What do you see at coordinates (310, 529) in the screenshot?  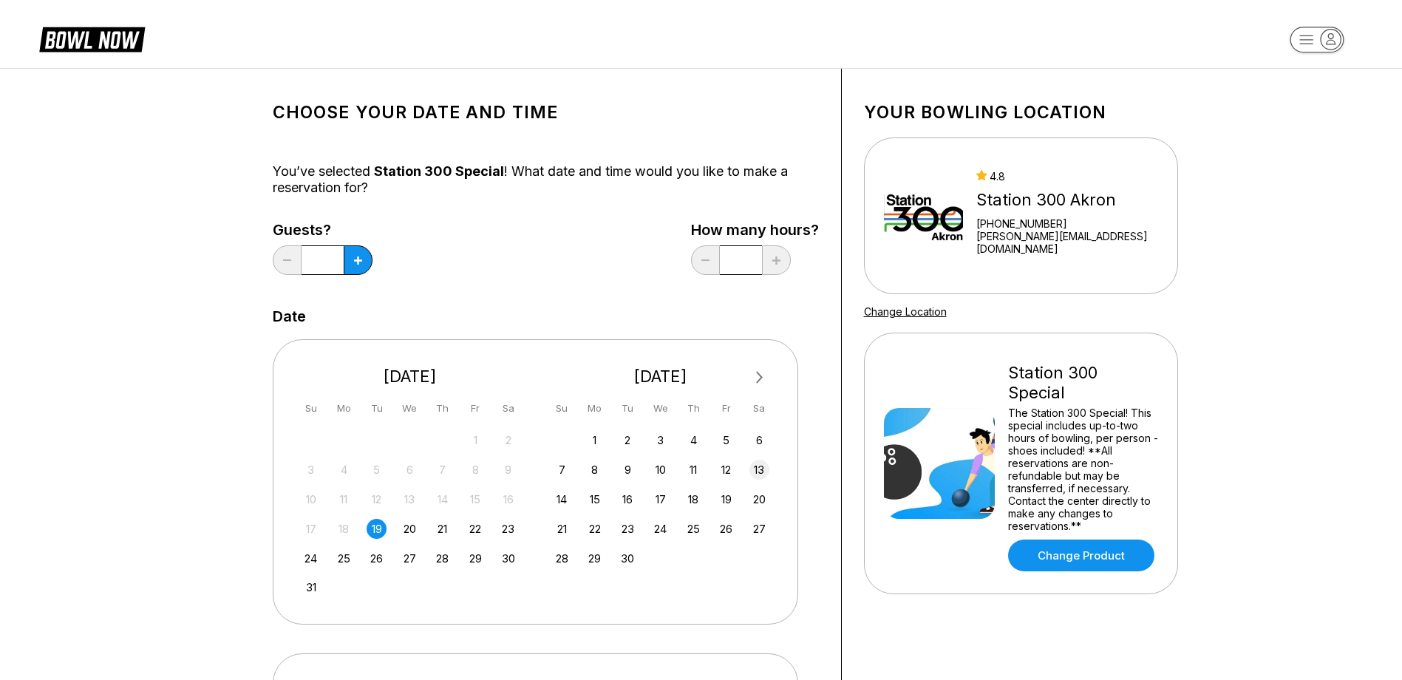 I see `div: Not available Sunday, August 17th, 2025` at bounding box center [310, 529].